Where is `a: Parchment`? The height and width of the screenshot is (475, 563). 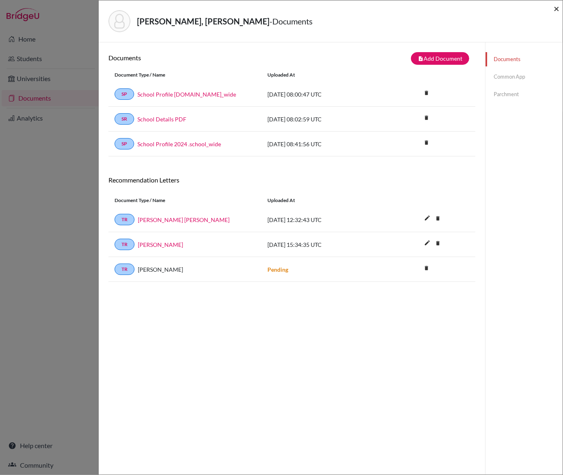 a: Parchment is located at coordinates (524, 94).